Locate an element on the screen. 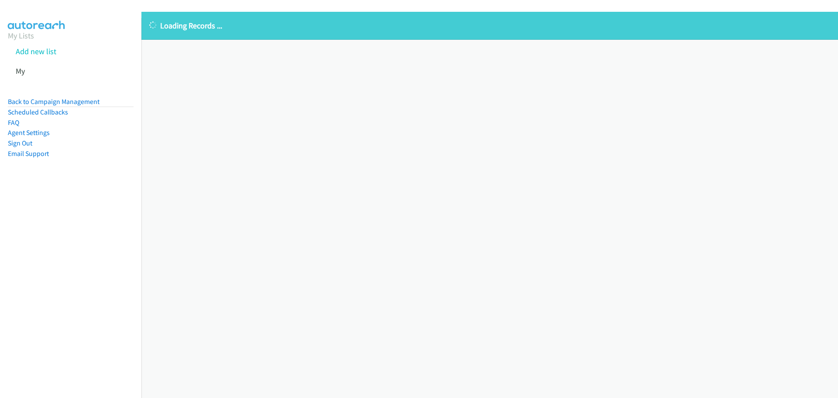  a: Back to Campaign Management is located at coordinates (54, 101).